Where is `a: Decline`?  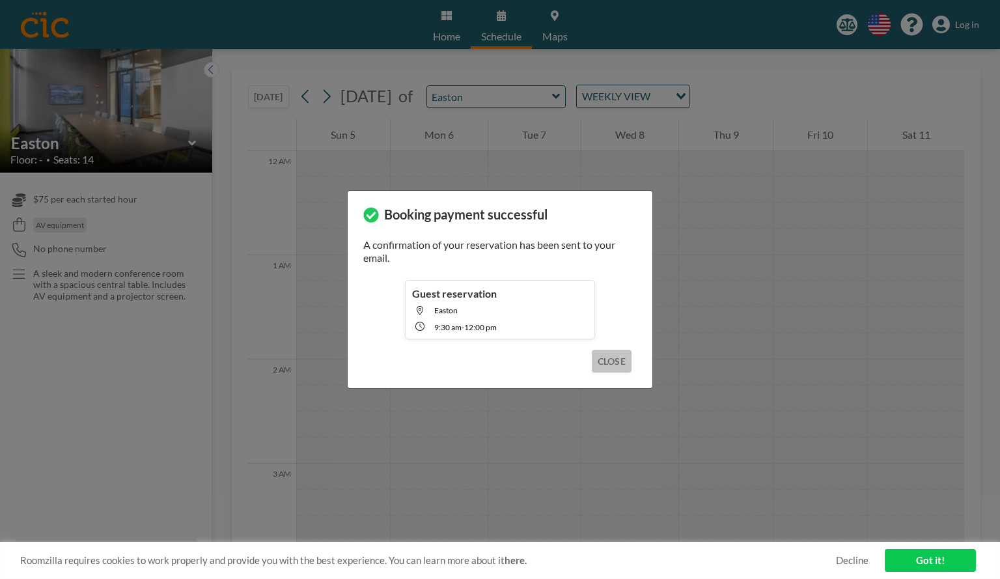 a: Decline is located at coordinates (852, 560).